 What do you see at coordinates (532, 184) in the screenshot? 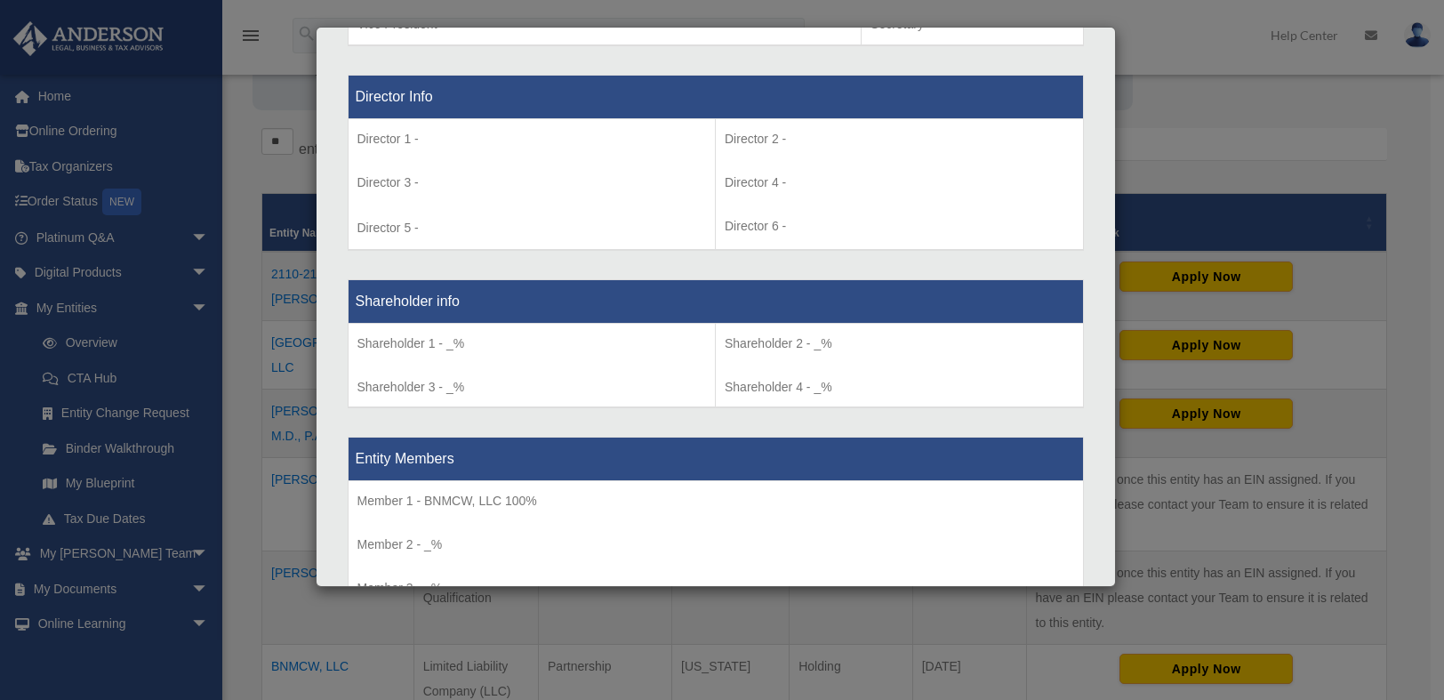
I see `td: Director 5 -` at bounding box center [532, 184].